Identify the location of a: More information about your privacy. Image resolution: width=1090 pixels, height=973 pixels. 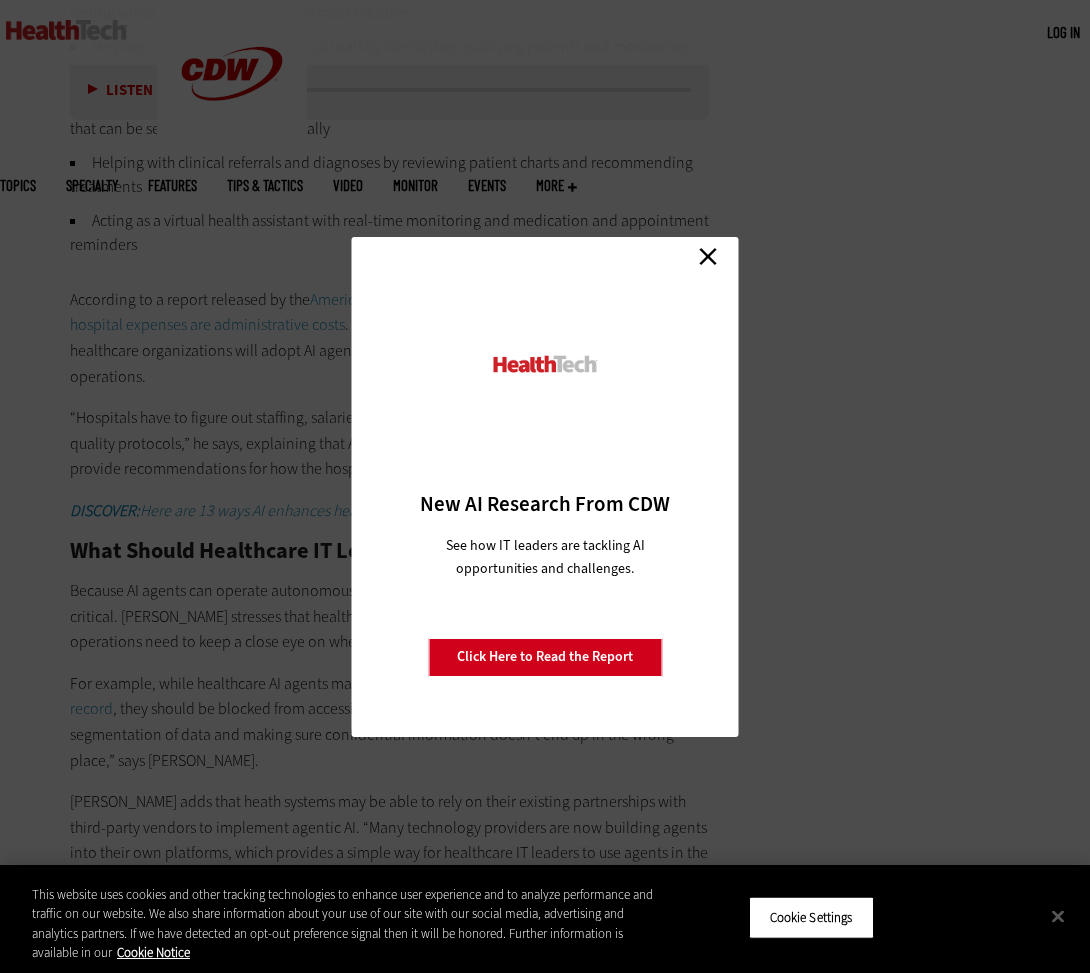
(153, 952).